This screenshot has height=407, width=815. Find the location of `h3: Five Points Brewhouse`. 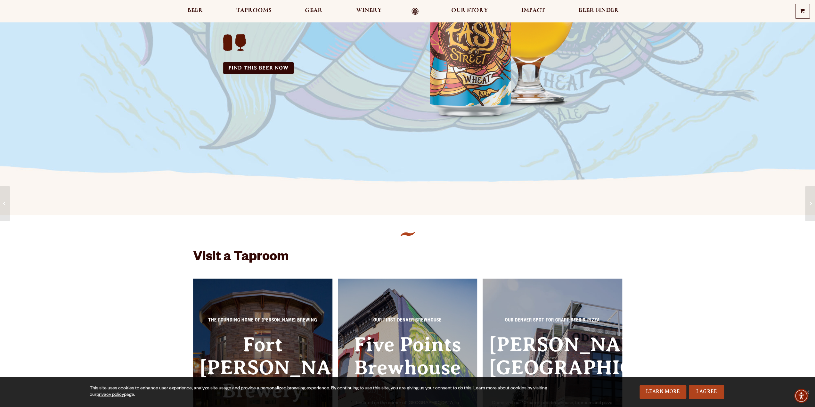

h3: Five Points Brewhouse is located at coordinates (408, 367).